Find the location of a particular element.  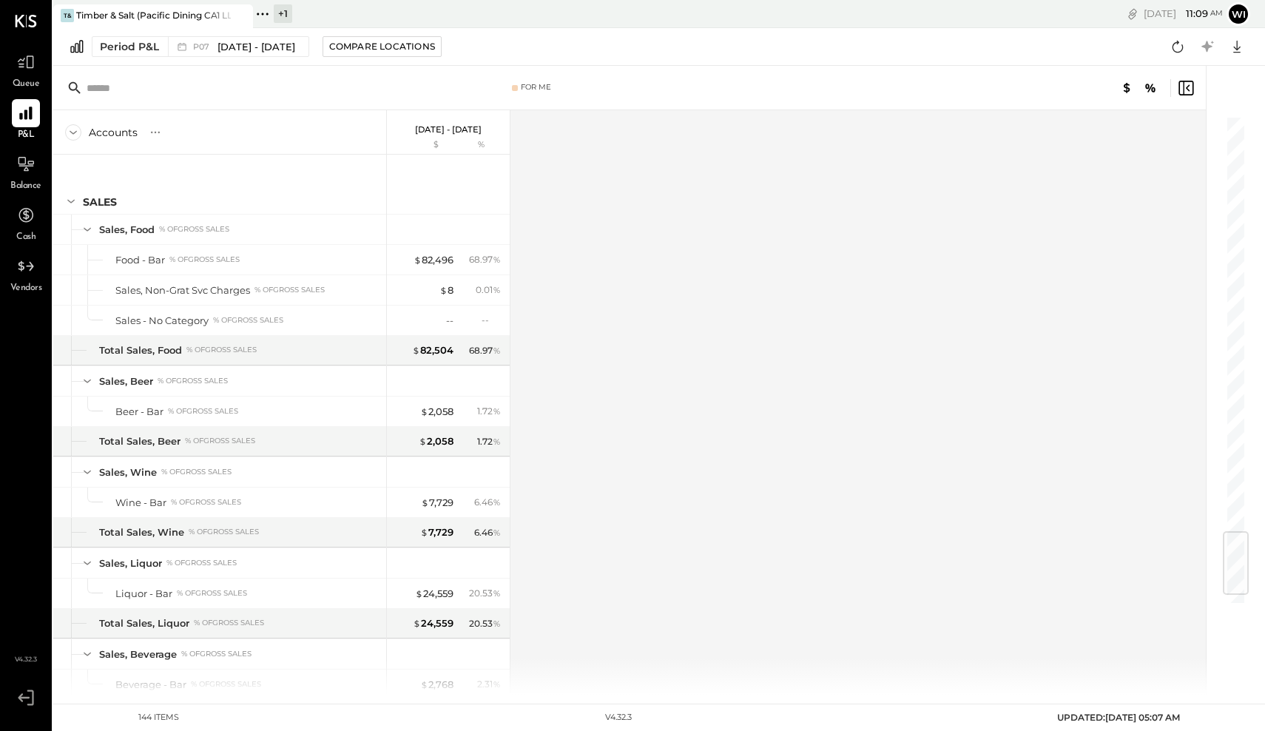

div: Sales, Food is located at coordinates (127, 229).